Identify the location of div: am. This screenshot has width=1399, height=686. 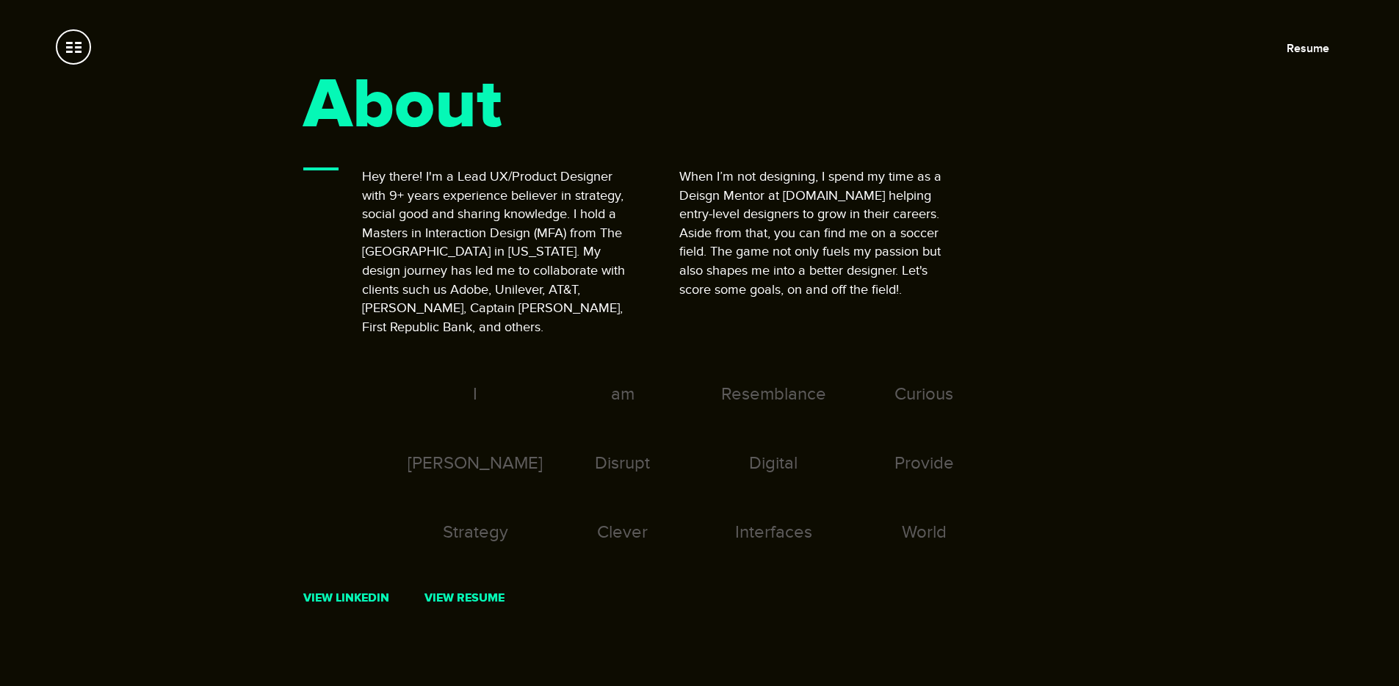
(622, 418).